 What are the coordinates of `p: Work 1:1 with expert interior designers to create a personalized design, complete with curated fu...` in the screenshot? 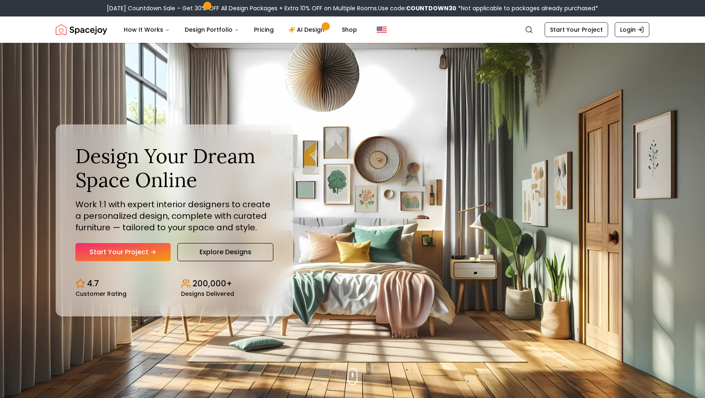 It's located at (174, 216).